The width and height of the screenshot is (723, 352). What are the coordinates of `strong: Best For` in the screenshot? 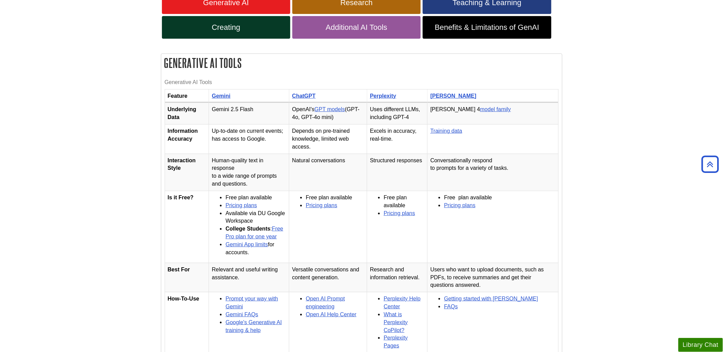 It's located at (179, 270).